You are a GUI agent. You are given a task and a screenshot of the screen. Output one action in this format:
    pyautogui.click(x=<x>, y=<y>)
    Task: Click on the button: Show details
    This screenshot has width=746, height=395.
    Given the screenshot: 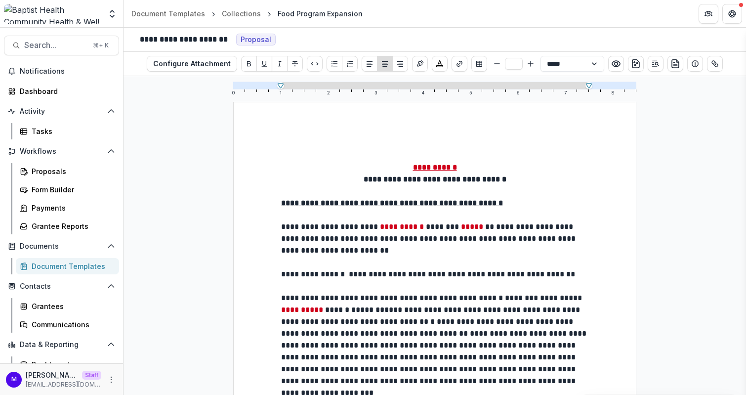 What is the action you would take?
    pyautogui.click(x=695, y=64)
    